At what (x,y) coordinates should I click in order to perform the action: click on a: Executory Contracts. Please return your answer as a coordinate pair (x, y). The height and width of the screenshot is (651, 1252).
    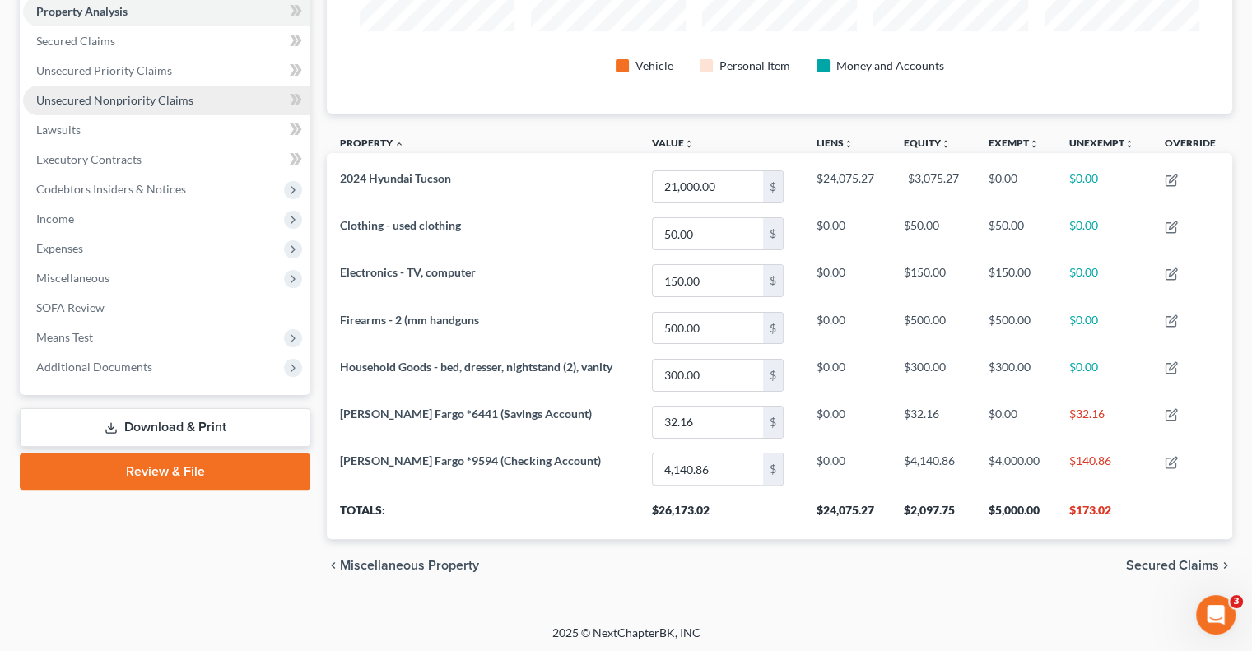
    Looking at the image, I should click on (166, 160).